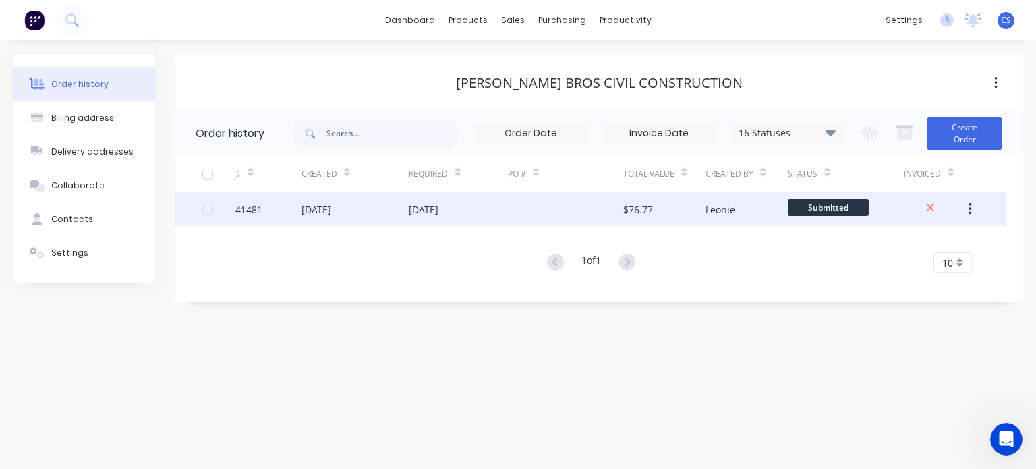 The width and height of the screenshot is (1036, 469). Describe the element at coordinates (72, 219) in the screenshot. I see `div: Contacts` at that location.